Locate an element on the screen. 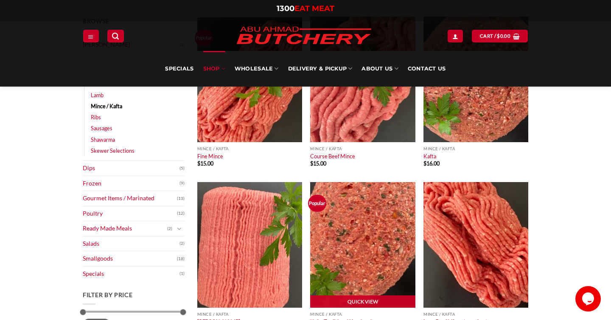  span: Filter by price is located at coordinates (108, 295).